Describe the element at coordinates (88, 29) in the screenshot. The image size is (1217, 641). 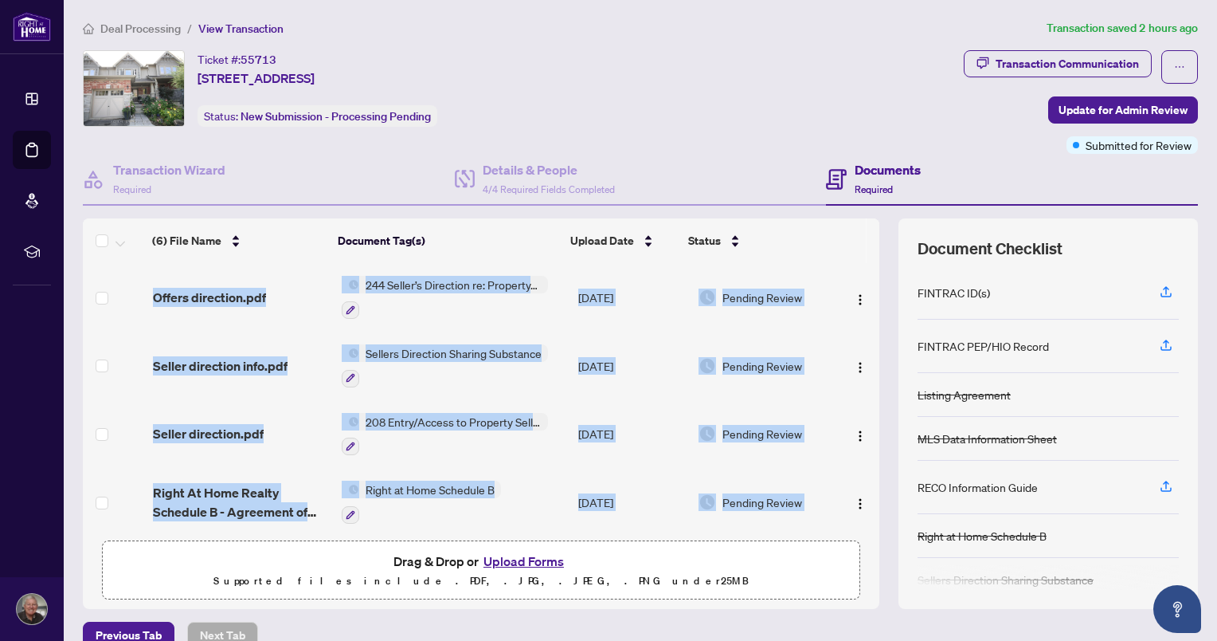
I see `span: home` at that location.